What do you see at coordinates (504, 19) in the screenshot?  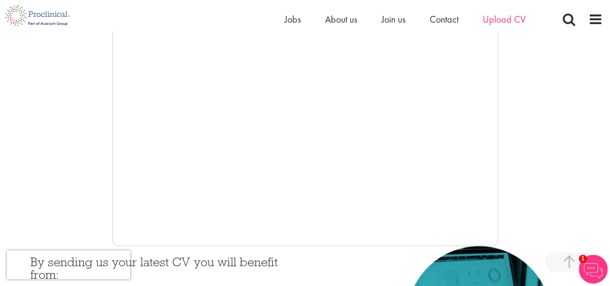 I see `span: Upload CV` at bounding box center [504, 19].